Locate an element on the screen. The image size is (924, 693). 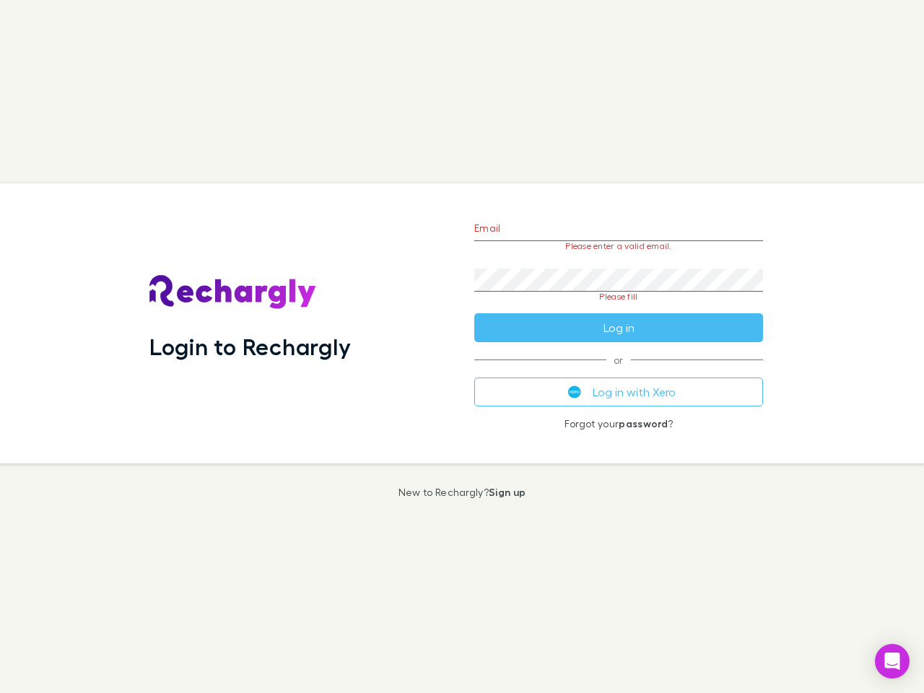
p: New to Rechargly? is located at coordinates (462, 492).